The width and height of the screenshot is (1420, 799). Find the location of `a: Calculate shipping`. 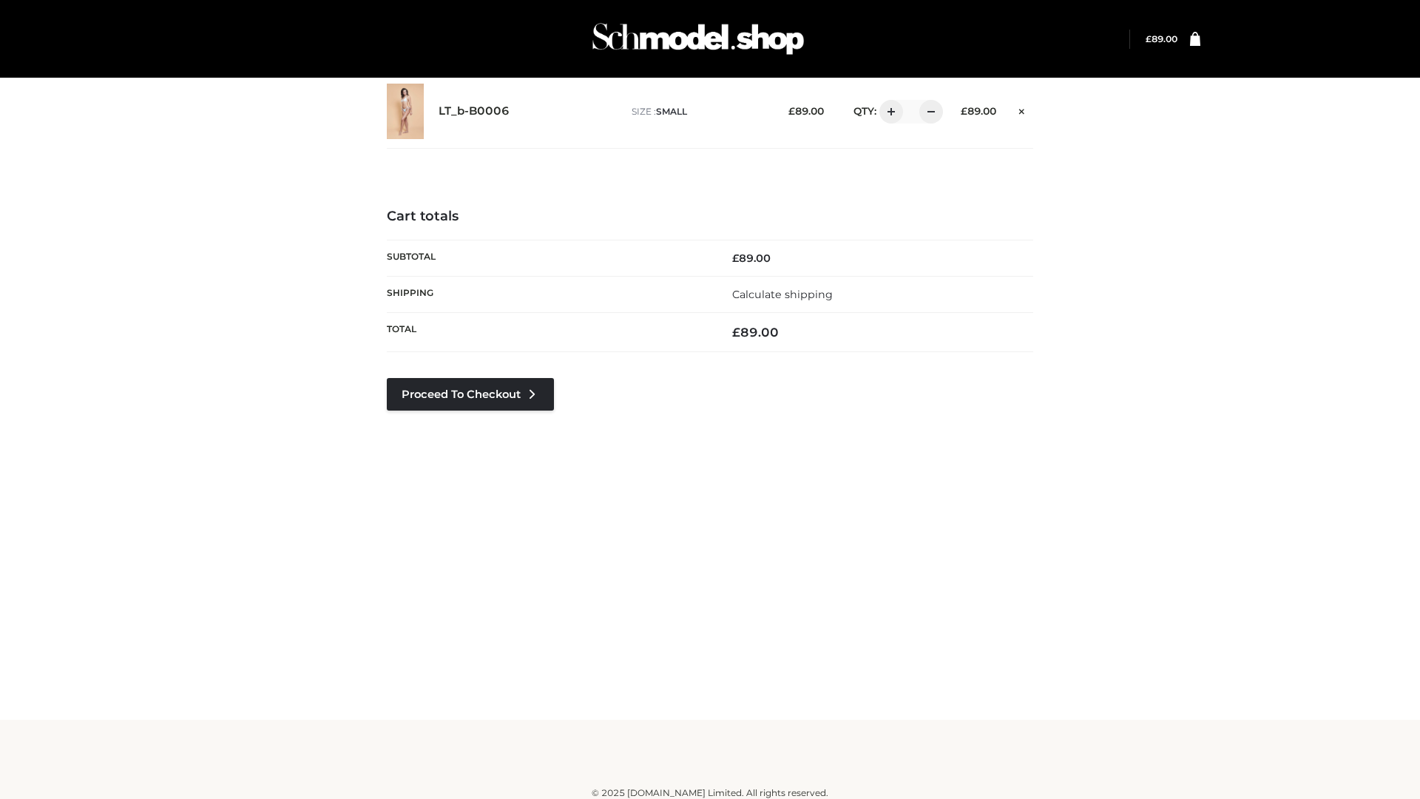

a: Calculate shipping is located at coordinates (783, 294).